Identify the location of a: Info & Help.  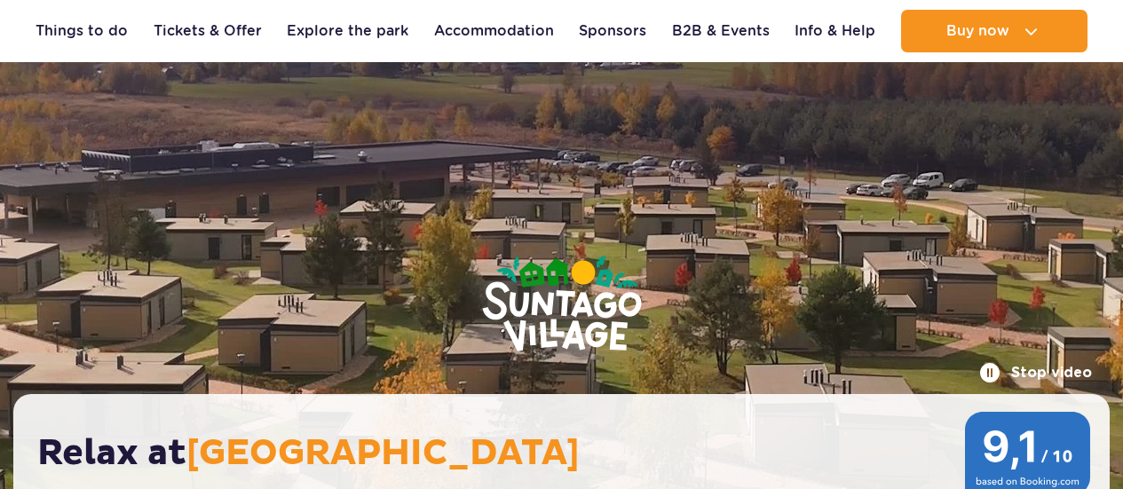
(835, 31).